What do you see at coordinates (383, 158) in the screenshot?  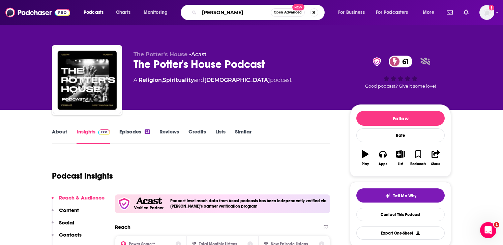 I see `button: Apps` at bounding box center [383, 158].